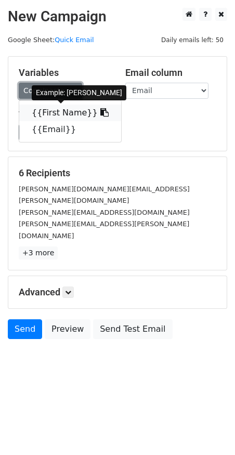  What do you see at coordinates (117, 17) in the screenshot?
I see `h2: New Campaign` at bounding box center [117, 17].